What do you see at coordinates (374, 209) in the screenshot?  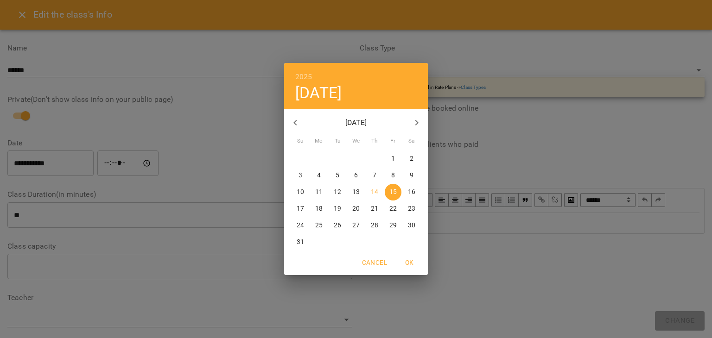 I see `p: 21` at bounding box center [374, 209].